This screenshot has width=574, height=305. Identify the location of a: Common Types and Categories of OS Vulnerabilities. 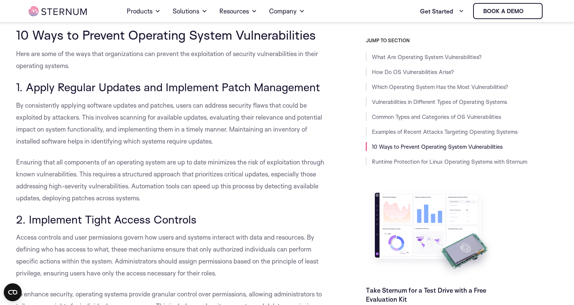
(436, 117).